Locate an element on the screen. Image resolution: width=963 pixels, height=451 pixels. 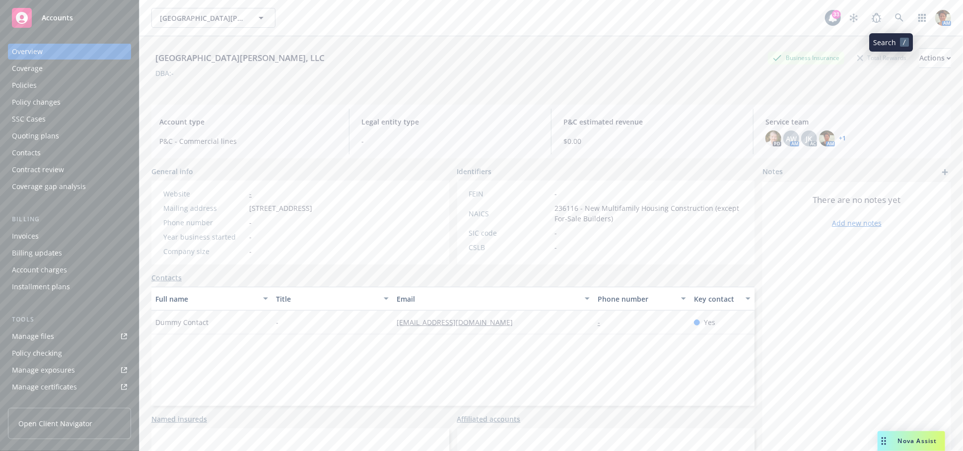
div: Title is located at coordinates (326, 299).